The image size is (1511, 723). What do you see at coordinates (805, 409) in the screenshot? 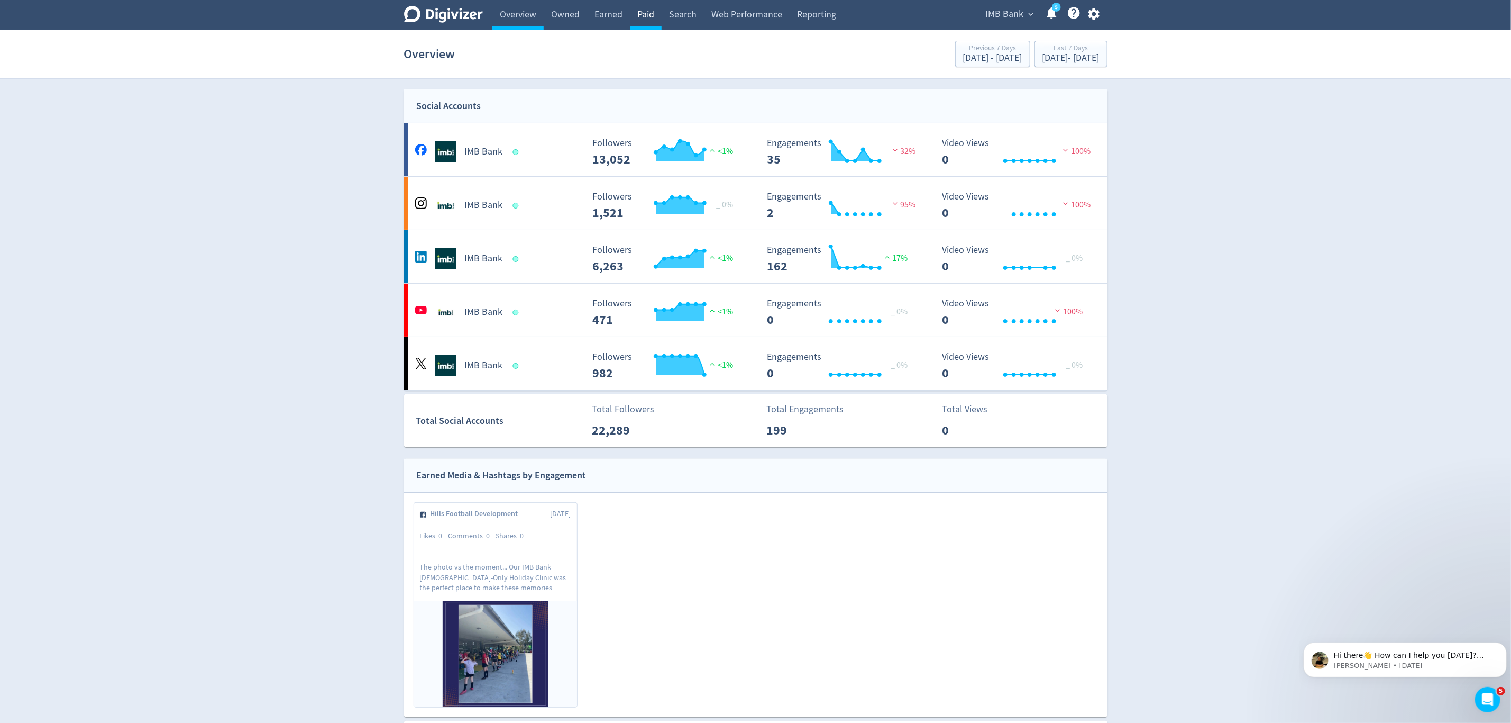
I see `p: Total Engagements` at bounding box center [805, 409].